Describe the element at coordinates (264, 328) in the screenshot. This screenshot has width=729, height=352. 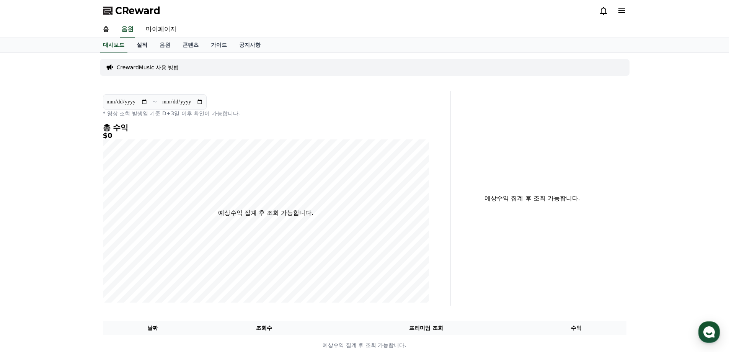
I see `th: 조회수` at that location.